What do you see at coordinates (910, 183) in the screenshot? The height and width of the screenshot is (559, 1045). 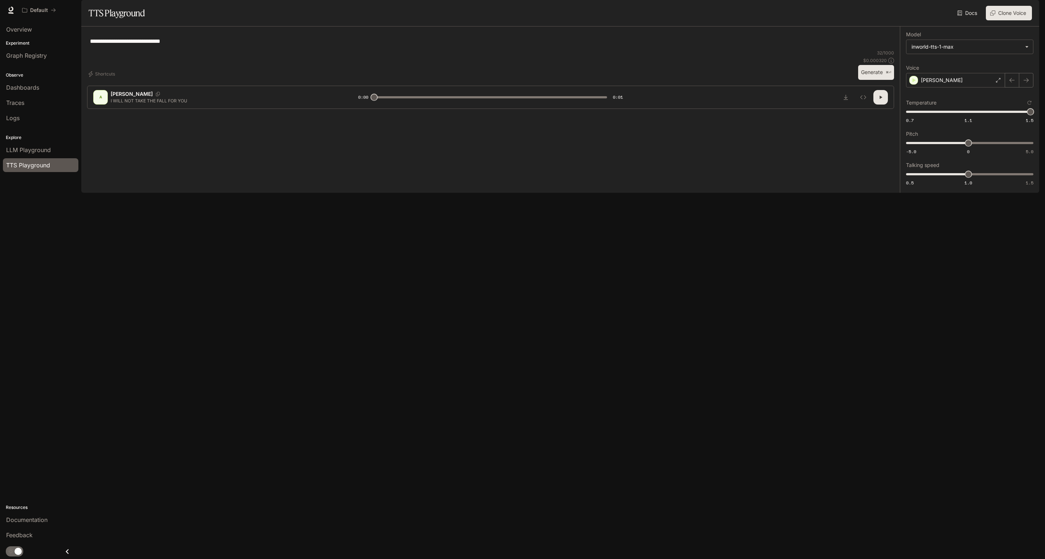 I see `span: 0.5` at bounding box center [910, 183].